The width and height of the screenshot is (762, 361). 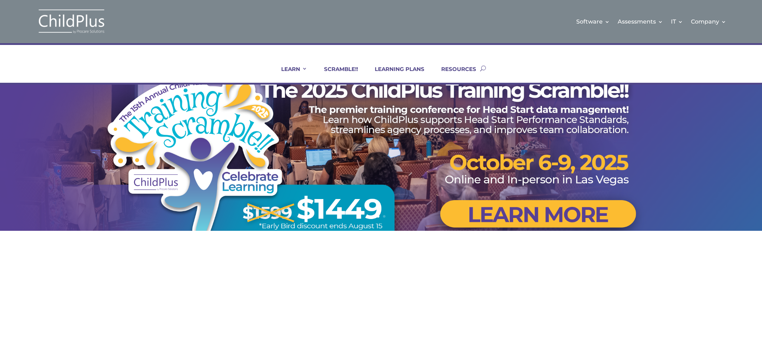 What do you see at coordinates (640, 21) in the screenshot?
I see `a: Assessments` at bounding box center [640, 21].